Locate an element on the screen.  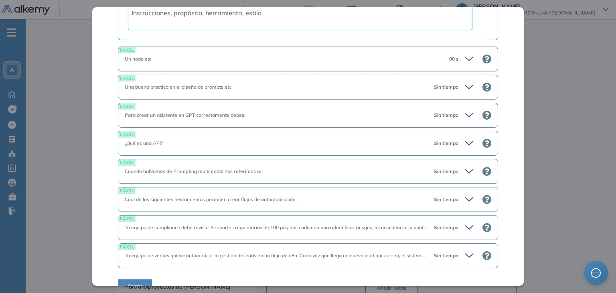
span: Instrucciones, propósito, herramienta, estilo is located at coordinates (196, 13).